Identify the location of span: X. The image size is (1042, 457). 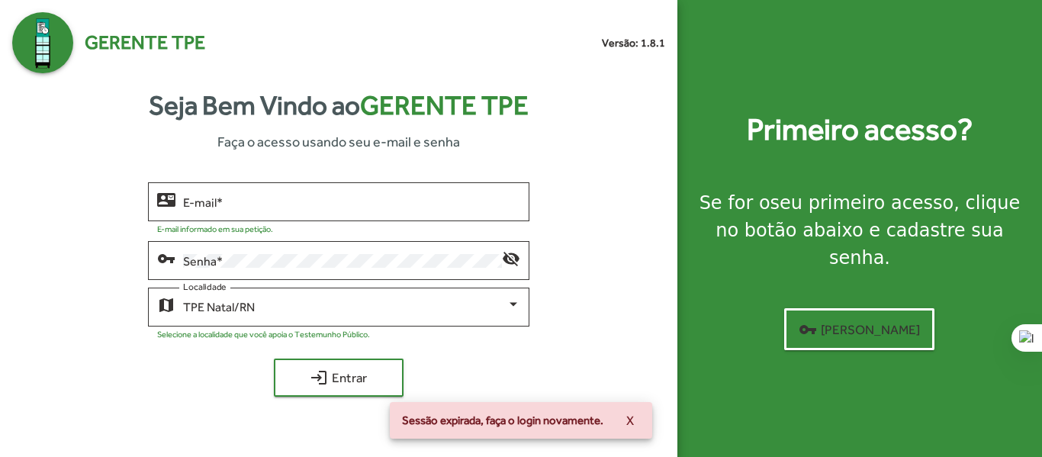
(630, 420).